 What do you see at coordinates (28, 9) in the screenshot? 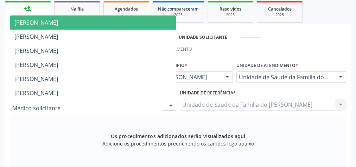
I see `div: person_add` at bounding box center [28, 9].